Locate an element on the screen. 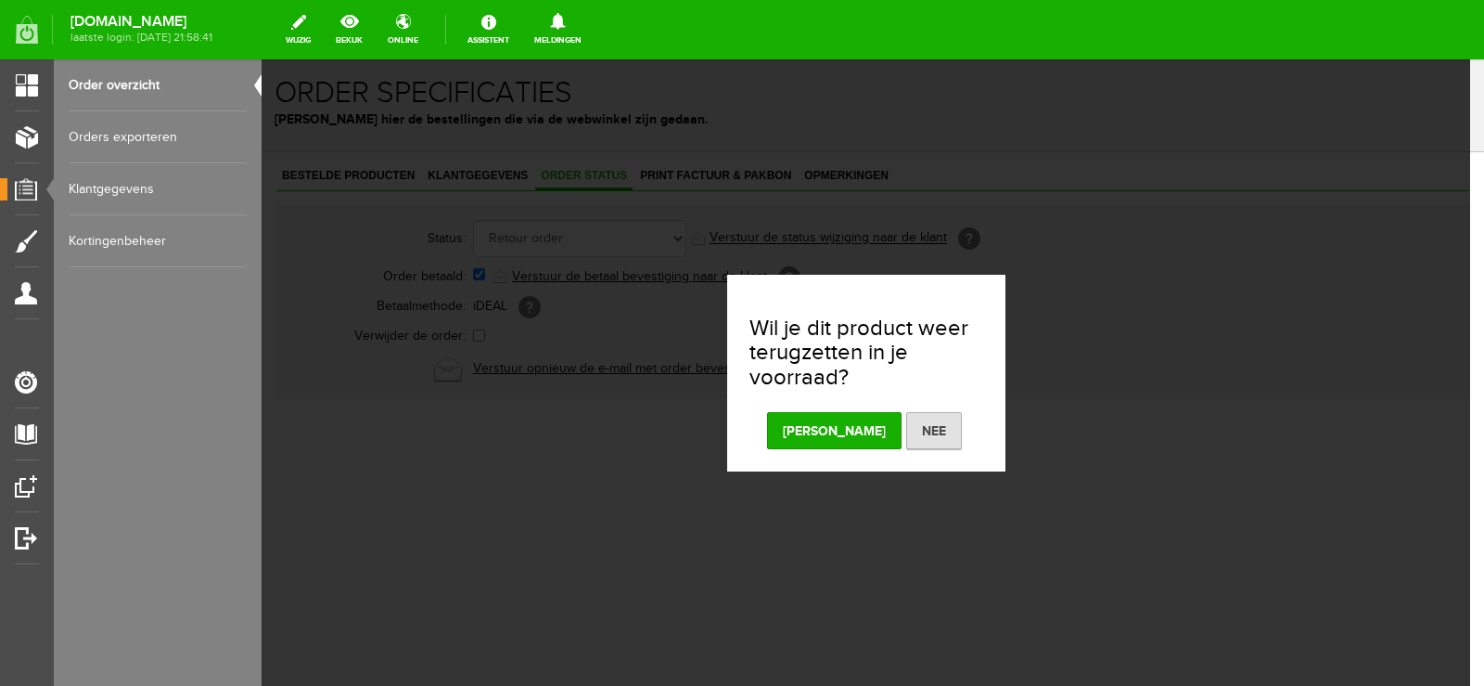  a: Meldingen is located at coordinates (558, 30).